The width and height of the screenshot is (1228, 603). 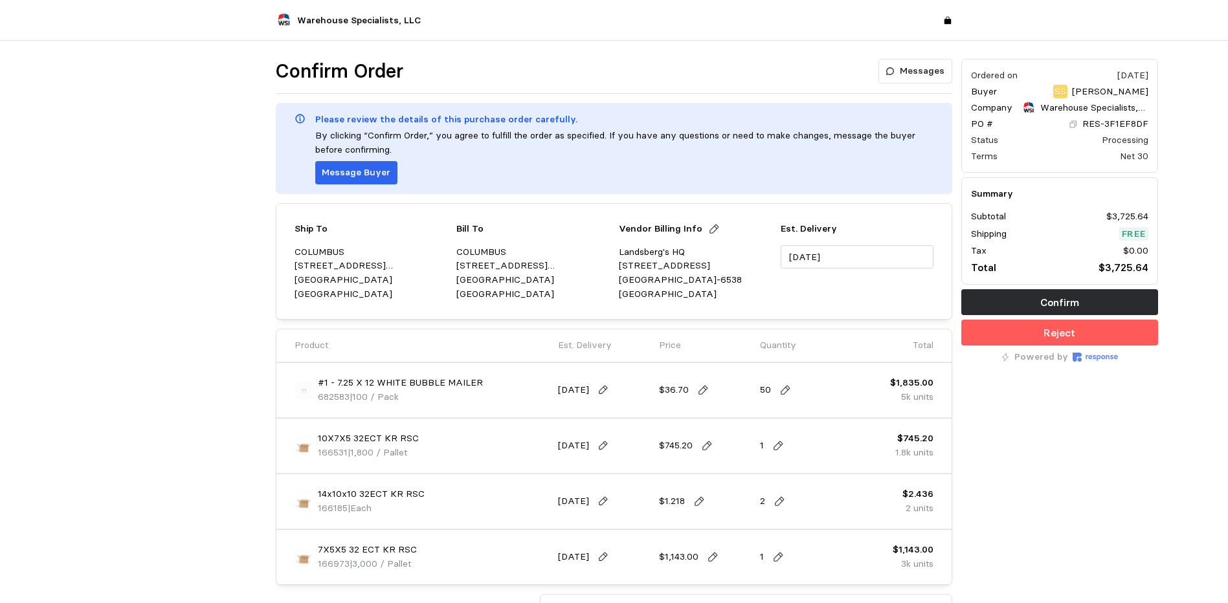 I want to click on p: Powered by, so click(x=1041, y=357).